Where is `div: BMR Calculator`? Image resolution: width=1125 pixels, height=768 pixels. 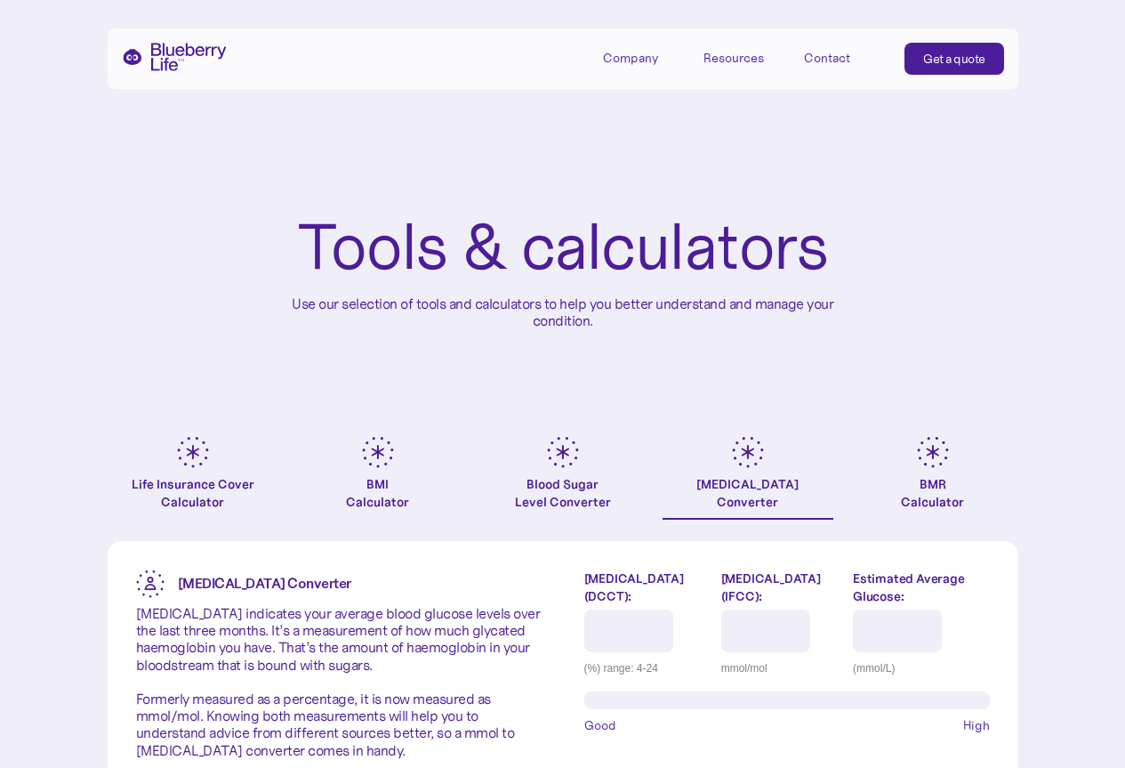
div: BMR Calculator is located at coordinates (932, 493).